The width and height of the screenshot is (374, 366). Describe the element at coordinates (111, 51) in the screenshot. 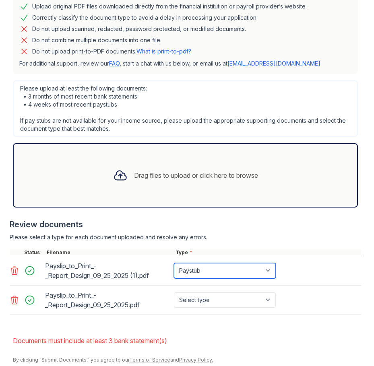

I see `p: Do not upload print-to-PDF documents.` at that location.